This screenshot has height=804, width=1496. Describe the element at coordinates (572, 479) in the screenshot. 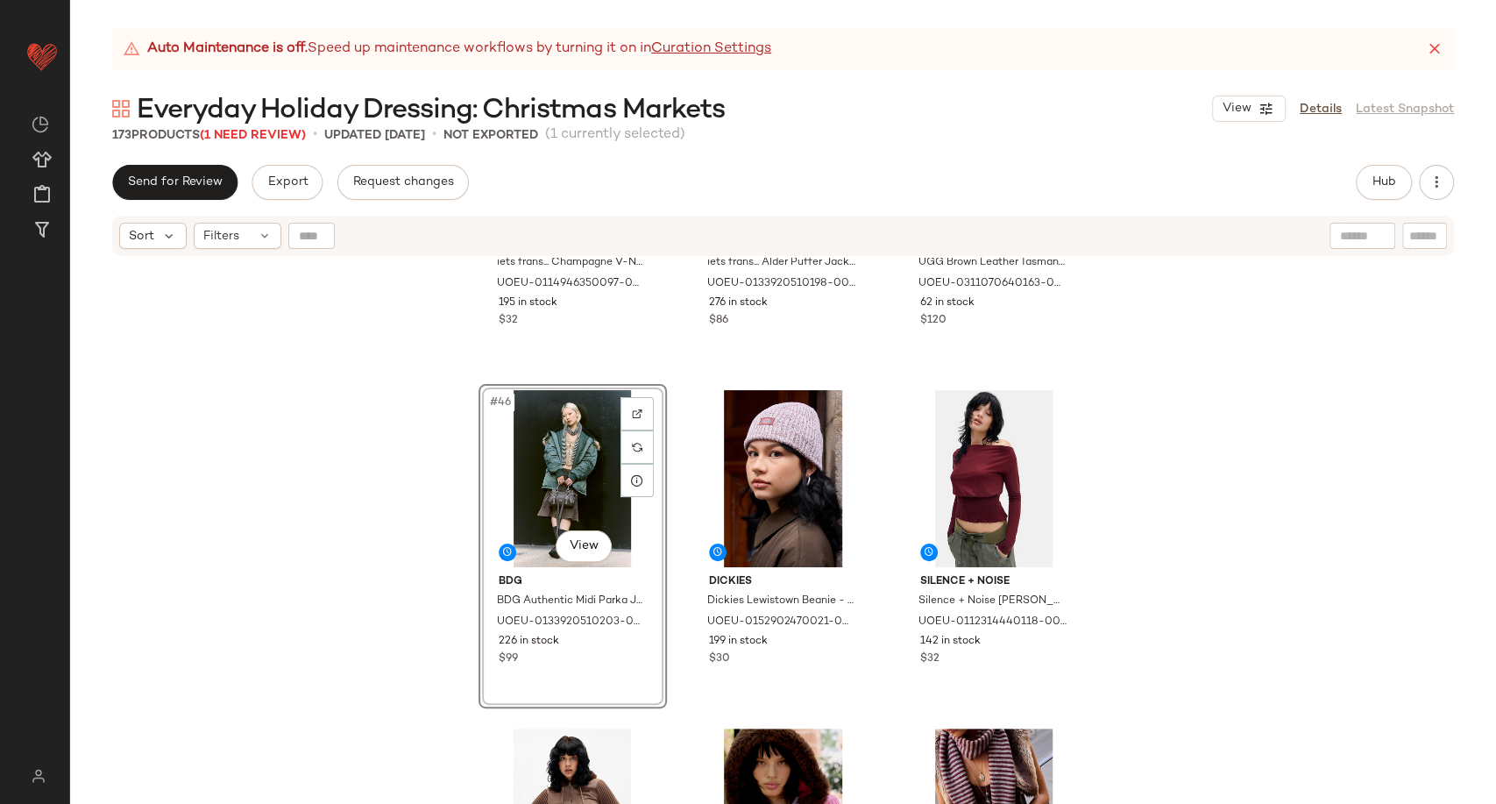

I see `img: 0133920510203_036_m` at that location.